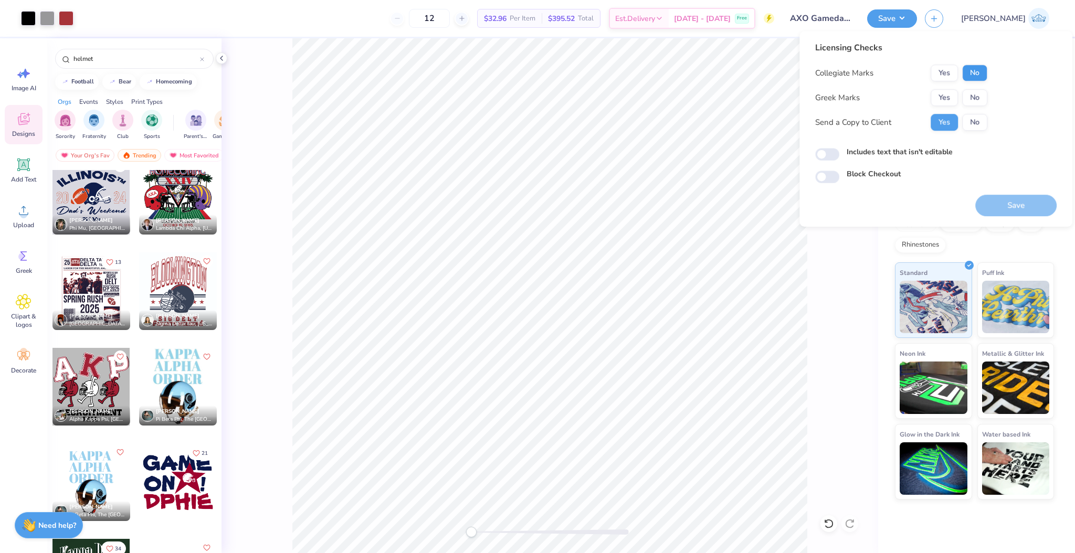 This screenshot has height=553, width=1075. Describe the element at coordinates (24, 180) in the screenshot. I see `span: Add Text` at that location.